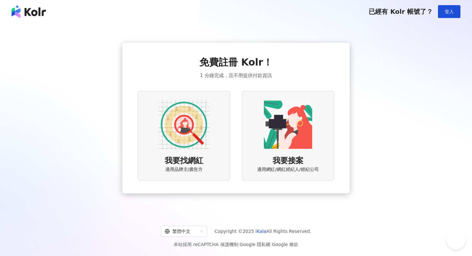  What do you see at coordinates (181, 231) in the screenshot?
I see `div: 繁體中文` at bounding box center [181, 231].